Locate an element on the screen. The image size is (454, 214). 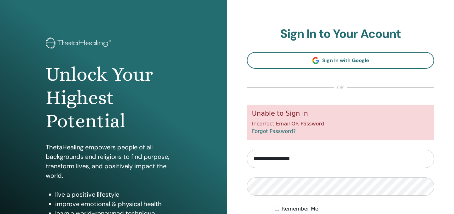
div: Incorrect Email OR Password is located at coordinates (341, 122).